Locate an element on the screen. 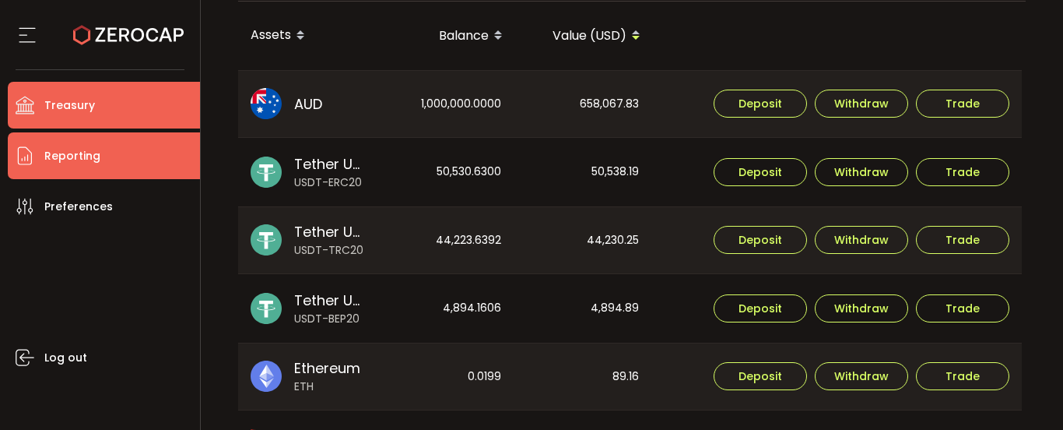  div: 4,894.89 is located at coordinates (583, 308).